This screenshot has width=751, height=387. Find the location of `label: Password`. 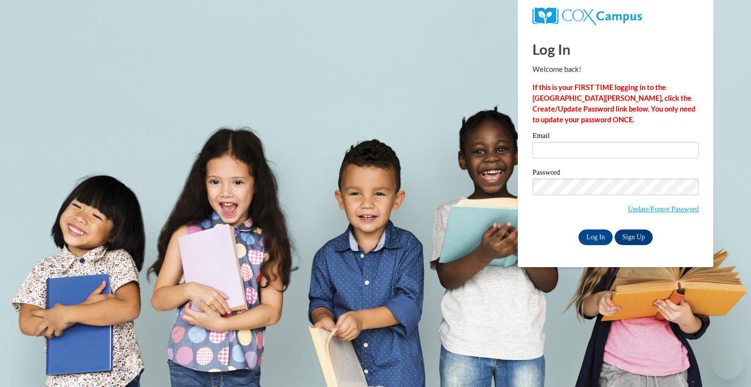

label: Password is located at coordinates (616, 174).